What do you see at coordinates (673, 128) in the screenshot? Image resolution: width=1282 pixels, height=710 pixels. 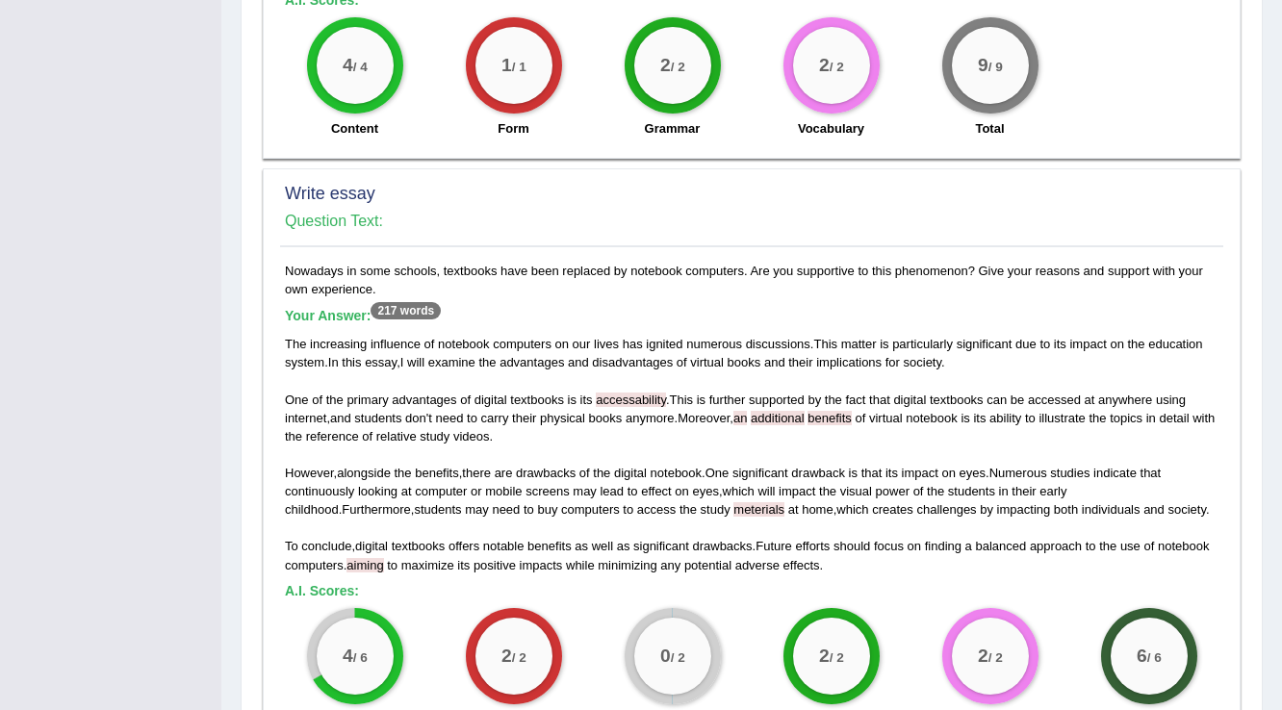 I see `label: Grammar` at bounding box center [673, 128].